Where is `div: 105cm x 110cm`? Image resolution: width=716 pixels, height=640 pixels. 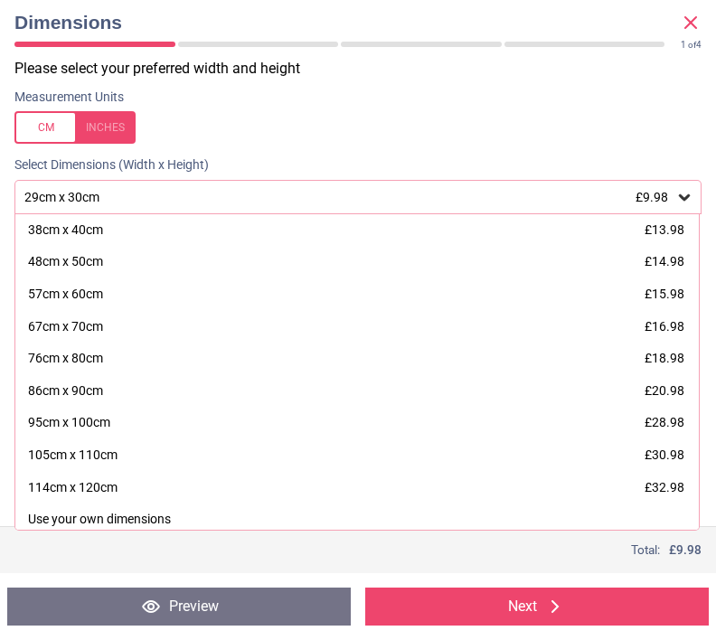 div: 105cm x 110cm is located at coordinates (72, 456).